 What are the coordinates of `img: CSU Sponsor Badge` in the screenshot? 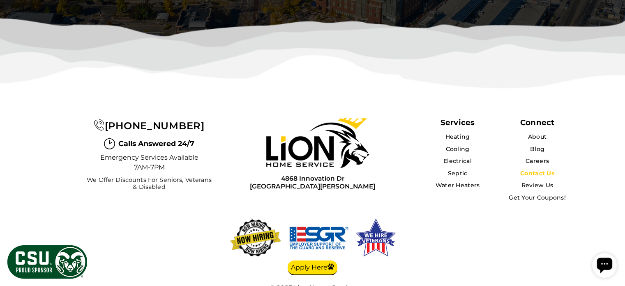 It's located at (47, 261).